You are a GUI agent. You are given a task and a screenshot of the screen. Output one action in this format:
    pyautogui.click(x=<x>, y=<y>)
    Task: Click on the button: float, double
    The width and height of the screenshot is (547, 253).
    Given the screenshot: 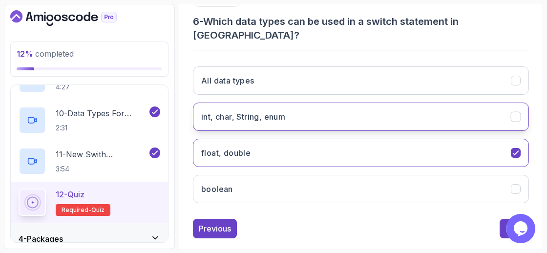 What is the action you would take?
    pyautogui.click(x=361, y=153)
    